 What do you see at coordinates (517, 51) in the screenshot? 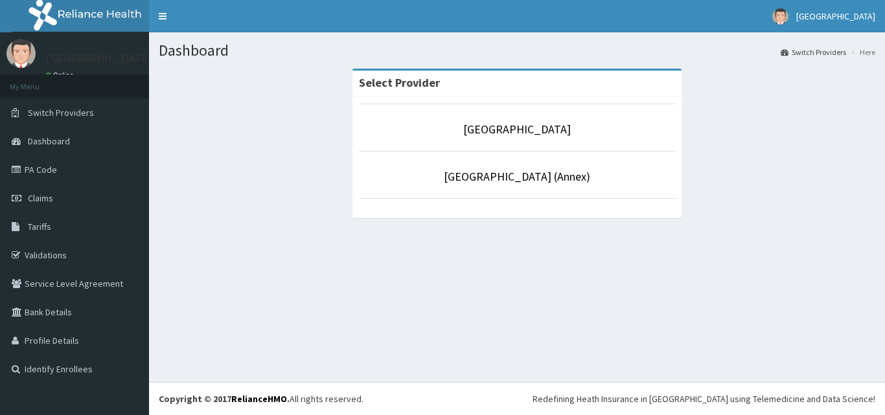
I see `h1: Dashboard` at bounding box center [517, 51].